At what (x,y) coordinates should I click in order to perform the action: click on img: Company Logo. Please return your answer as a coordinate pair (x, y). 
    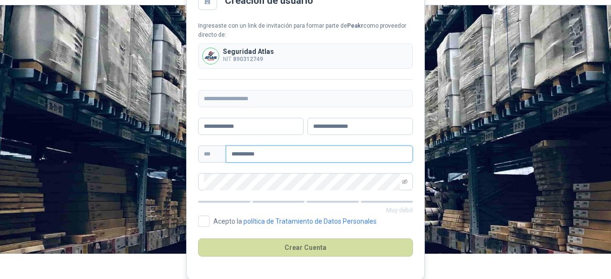
    Looking at the image, I should click on (210, 56).